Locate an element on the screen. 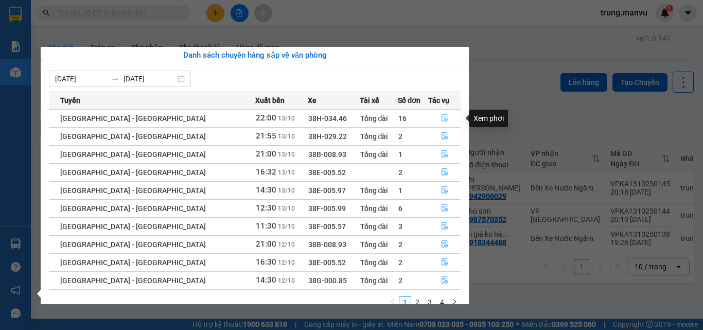  input: Đến ngày is located at coordinates (149, 79).